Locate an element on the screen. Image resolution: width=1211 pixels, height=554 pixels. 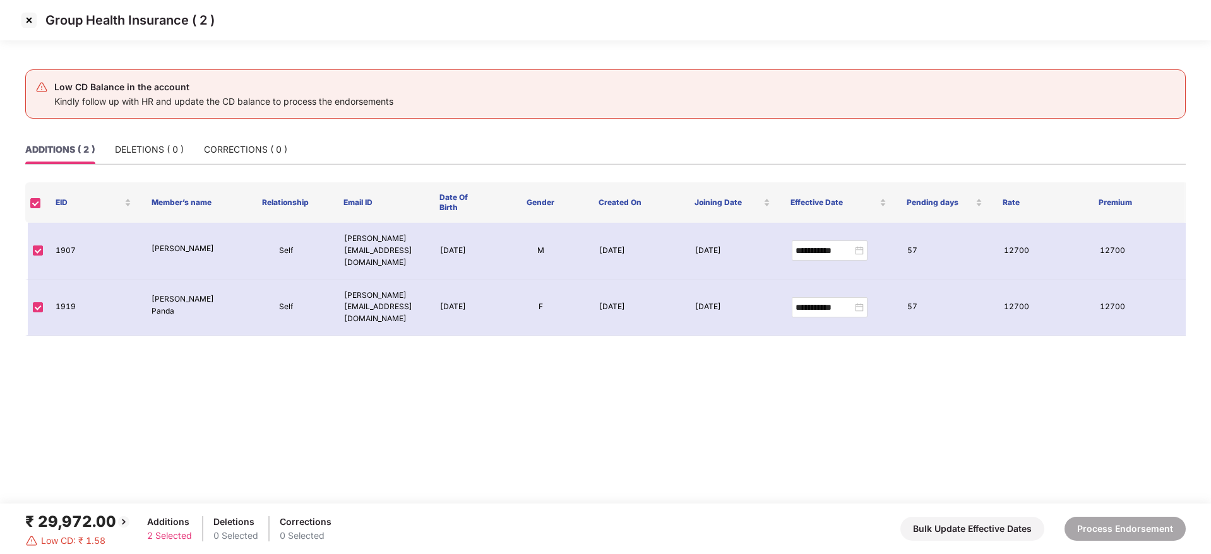
span: Low CD: ₹ 1.58 is located at coordinates (73, 541).